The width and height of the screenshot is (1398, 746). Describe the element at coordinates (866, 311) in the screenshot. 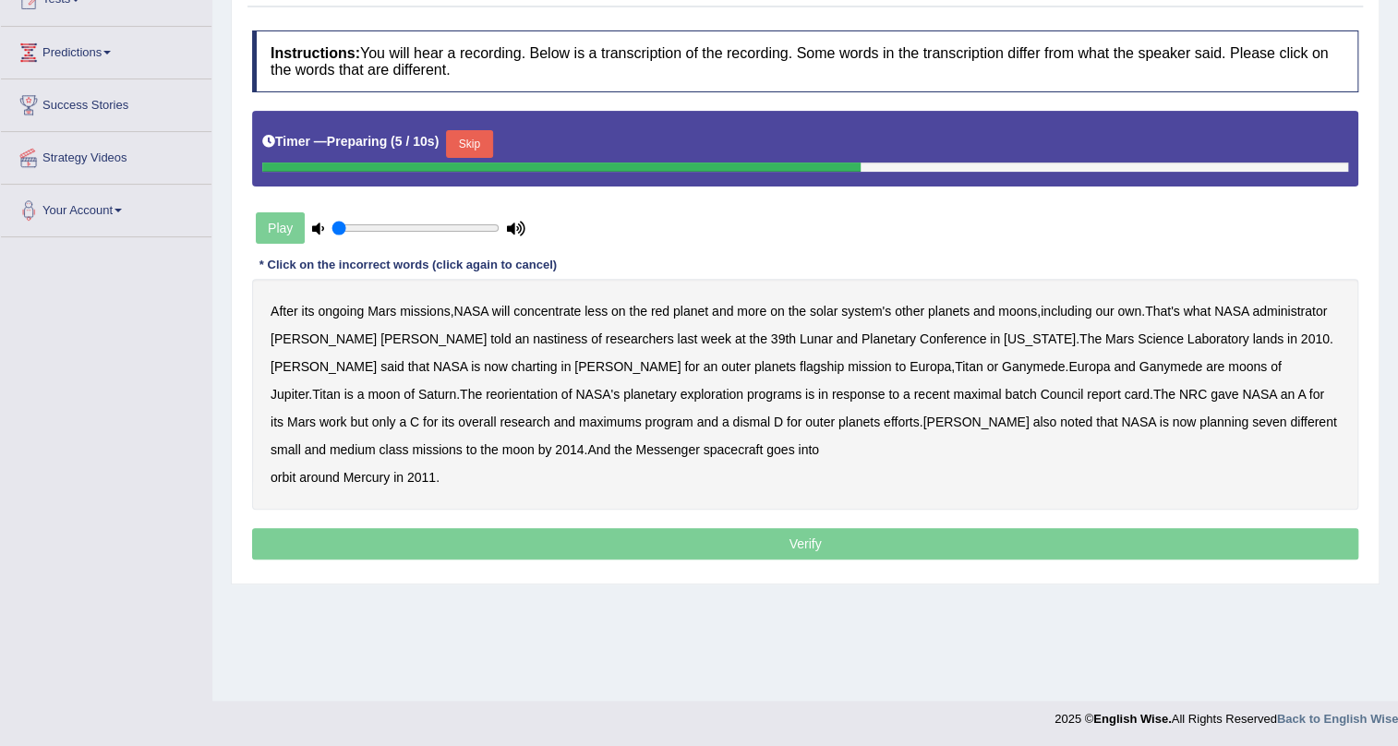

I see `b: system's` at that location.